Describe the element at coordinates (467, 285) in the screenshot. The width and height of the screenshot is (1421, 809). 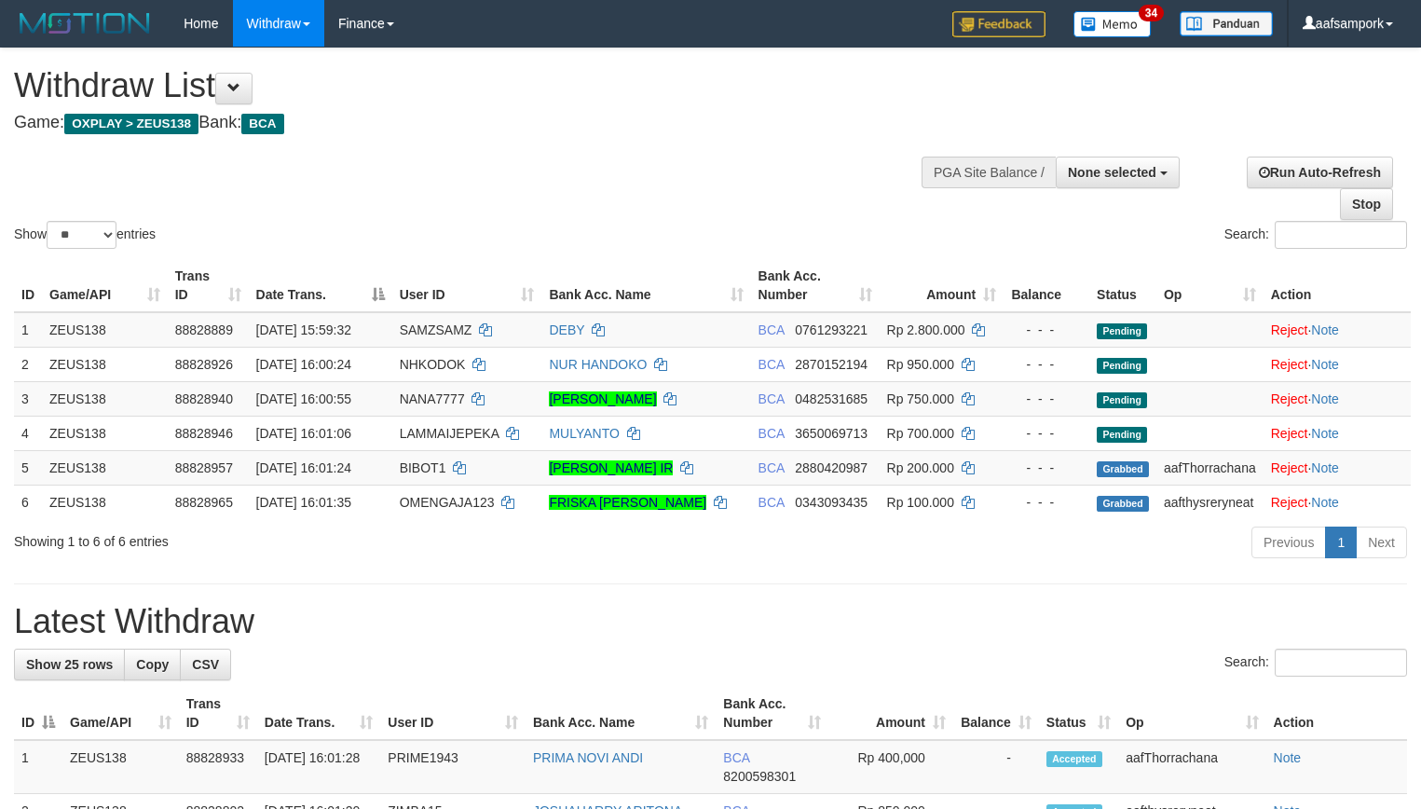
I see `th: User ID: activate to sort column ascending` at that location.